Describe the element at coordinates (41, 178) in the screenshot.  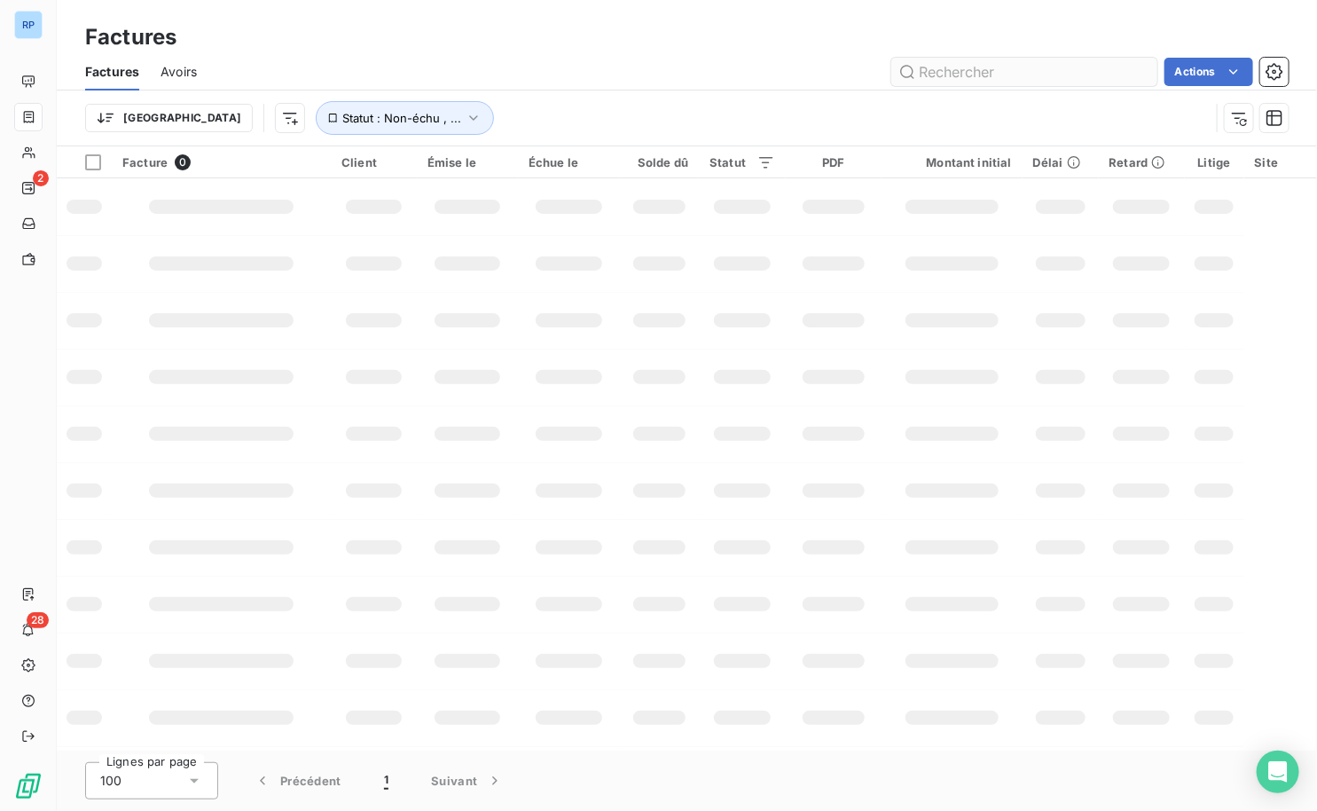
I see `span: 2` at that location.